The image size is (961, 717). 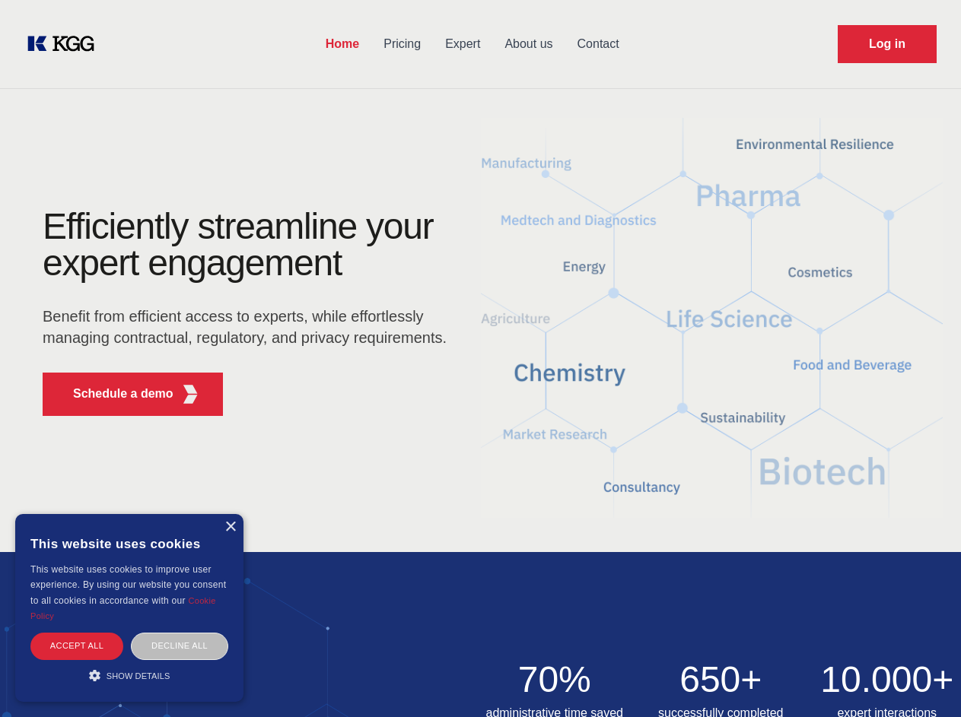 What do you see at coordinates (250, 327) in the screenshot?
I see `p: Benefit from efficient access to experts, while effortlessly managing contractual, regulatory, an...` at bounding box center [250, 327].